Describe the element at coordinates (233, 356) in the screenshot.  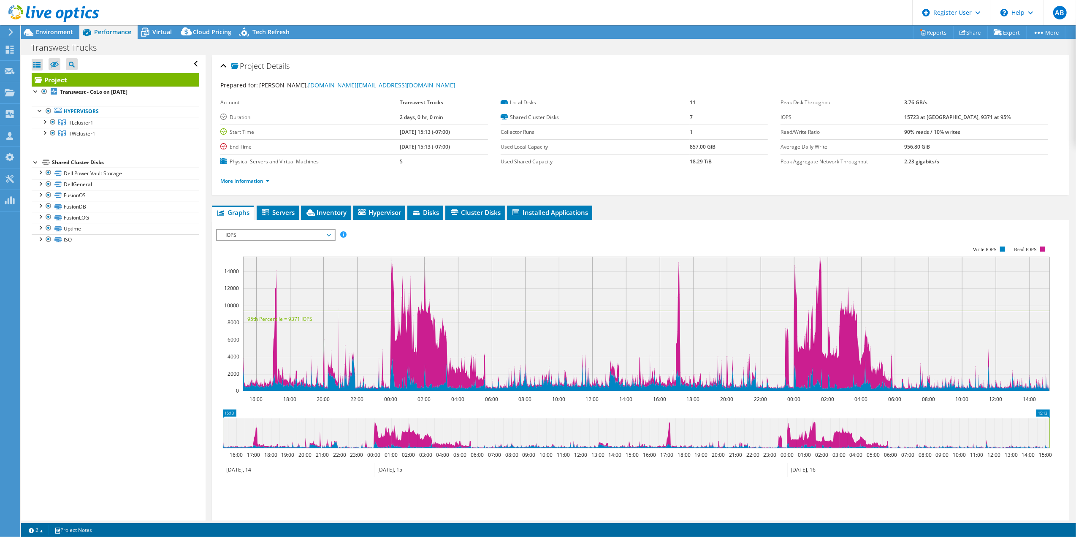
I see `text: 4000` at that location.